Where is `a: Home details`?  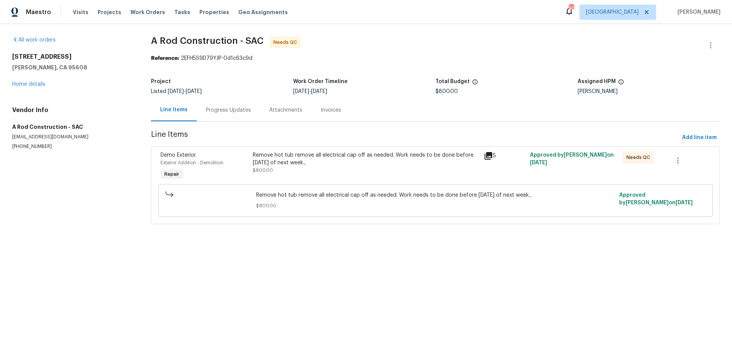 a: Home details is located at coordinates (29, 84).